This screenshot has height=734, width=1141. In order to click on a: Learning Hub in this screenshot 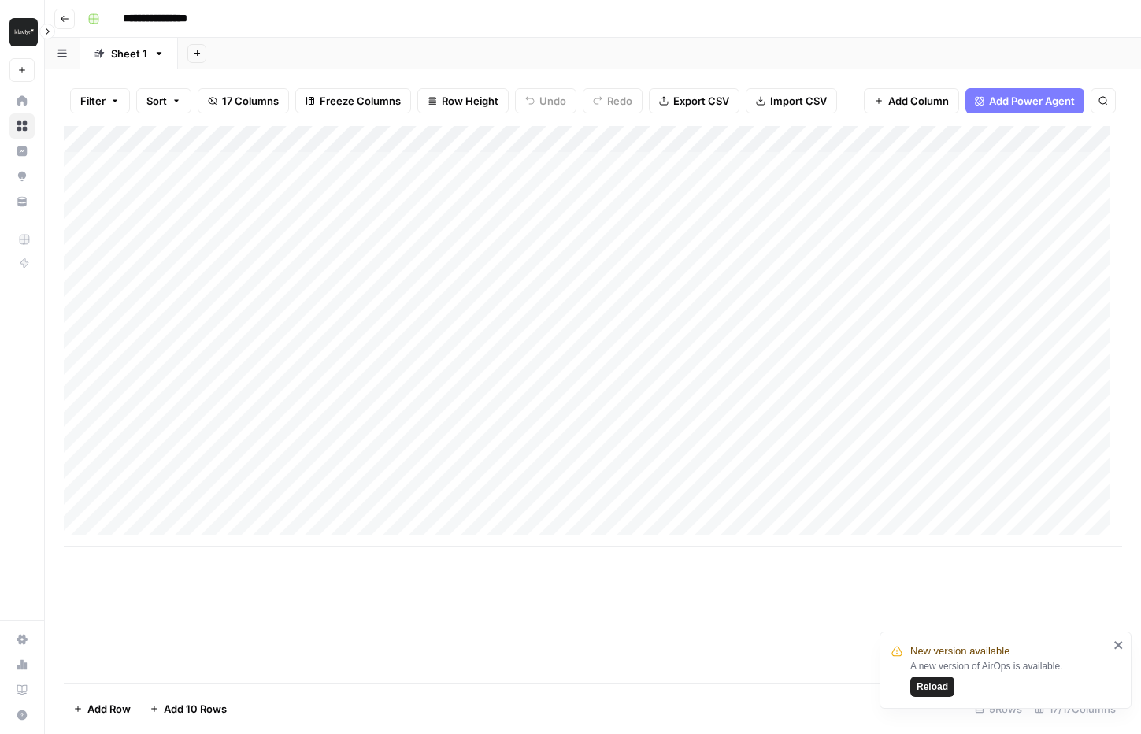, I will do `click(22, 690)`.